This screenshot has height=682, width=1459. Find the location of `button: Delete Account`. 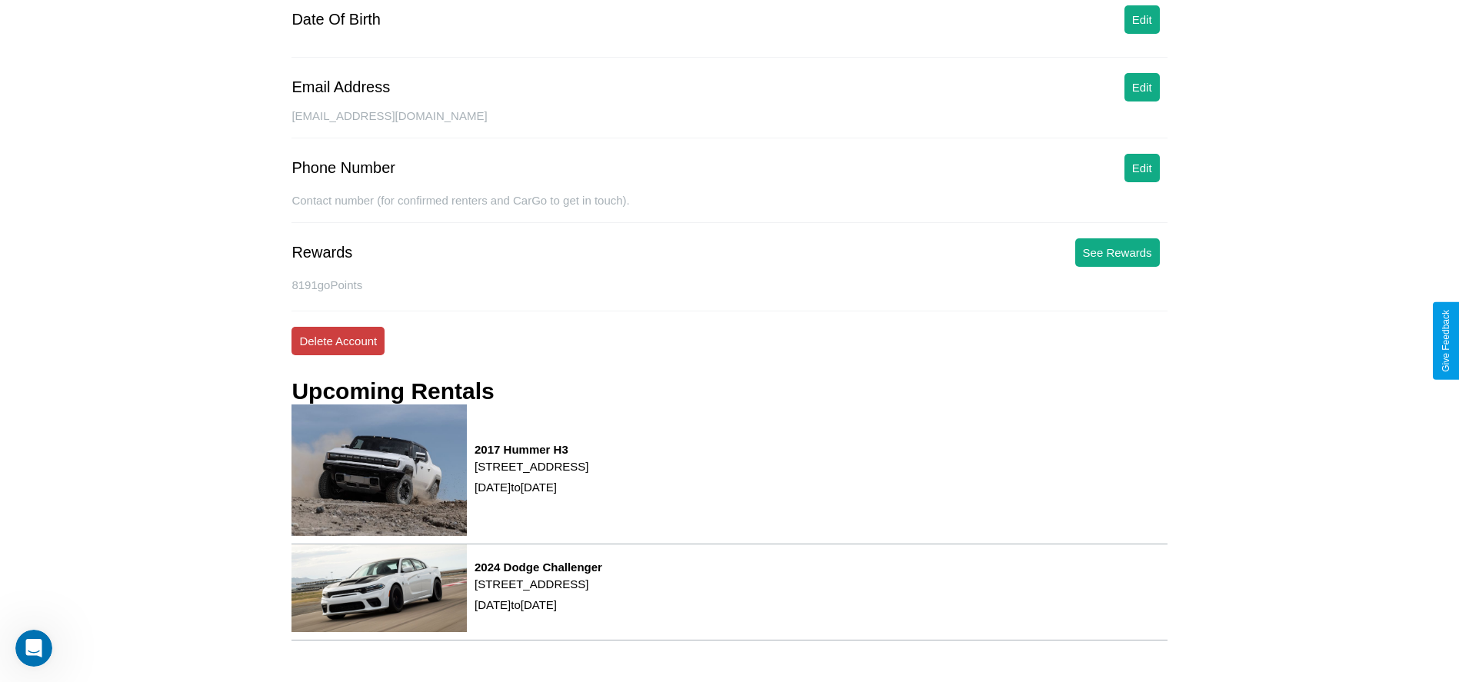

button: Delete Account is located at coordinates (338, 341).